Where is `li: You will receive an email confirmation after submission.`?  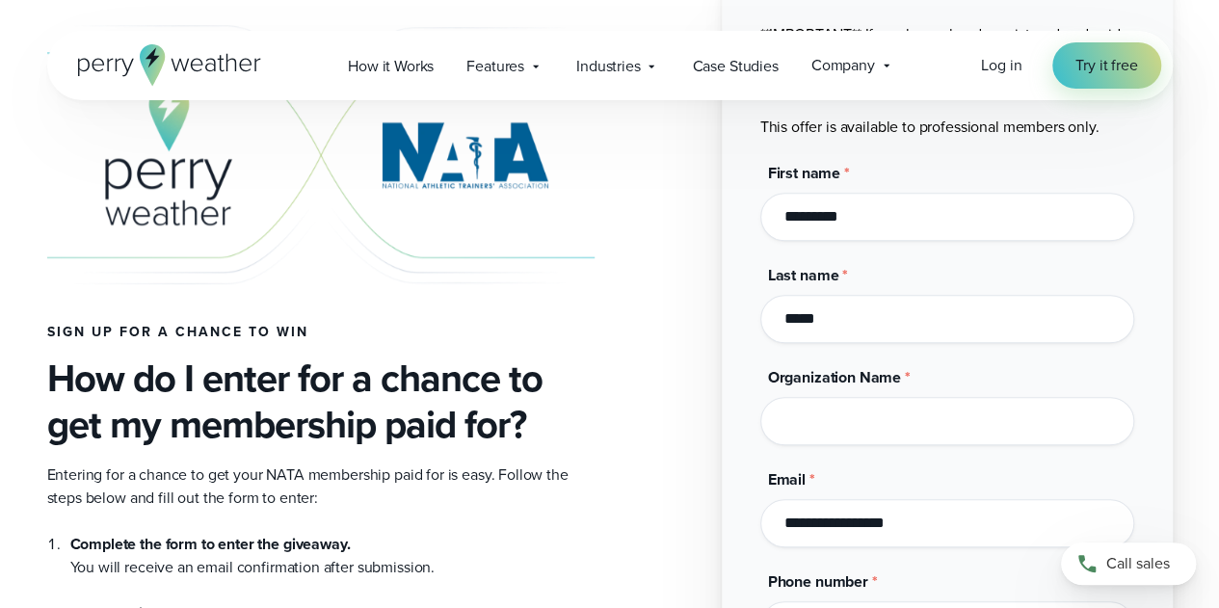 li: You will receive an email confirmation after submission. is located at coordinates (333, 556).